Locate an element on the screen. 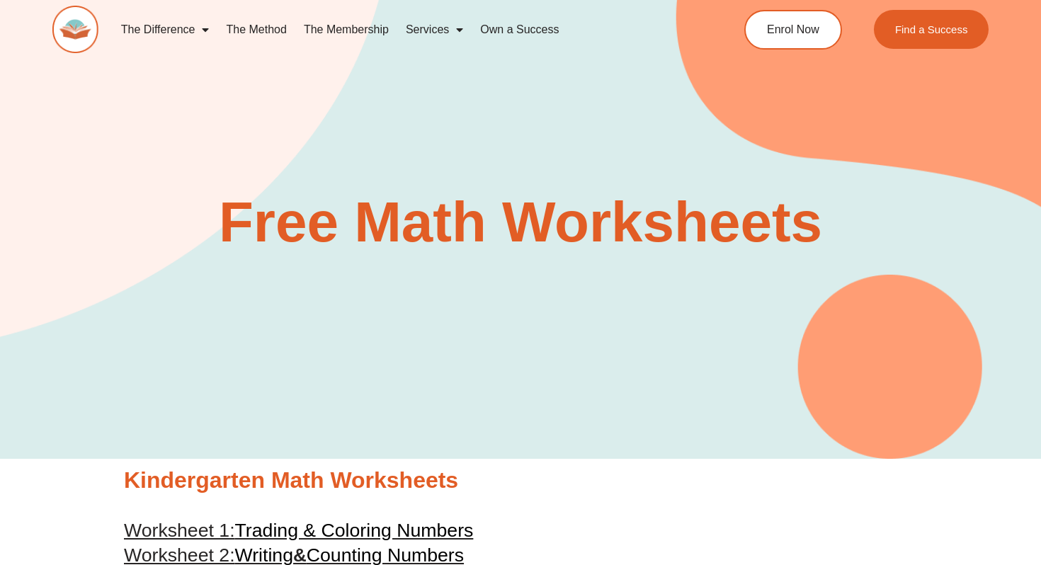 The height and width of the screenshot is (565, 1041). span: Worksheet 1: is located at coordinates (179, 530).